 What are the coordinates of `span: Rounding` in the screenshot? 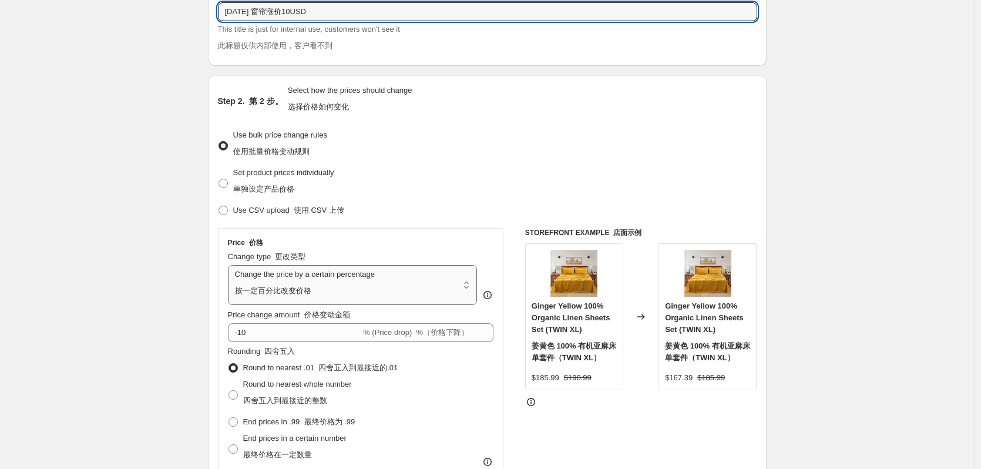 It's located at (261, 351).